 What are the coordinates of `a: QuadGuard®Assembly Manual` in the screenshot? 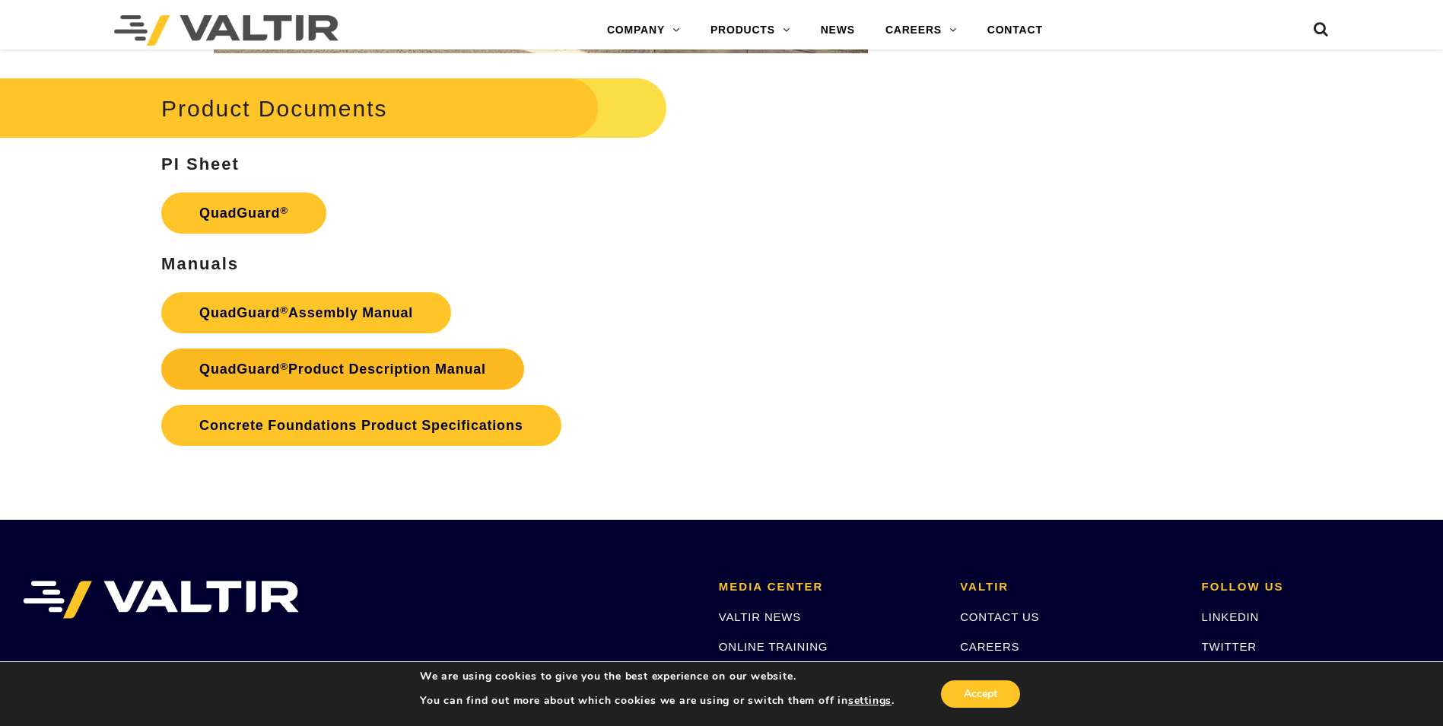 It's located at (306, 313).